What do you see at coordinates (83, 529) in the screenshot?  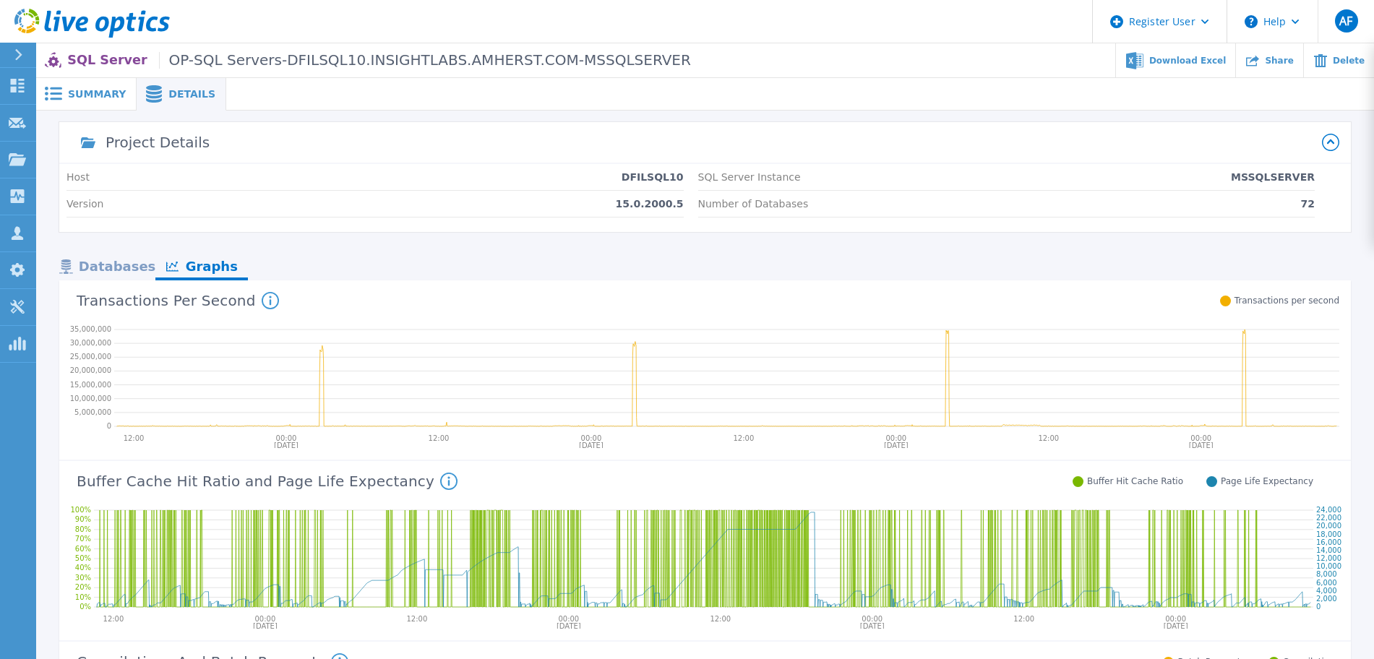 I see `text: 80%` at bounding box center [83, 529].